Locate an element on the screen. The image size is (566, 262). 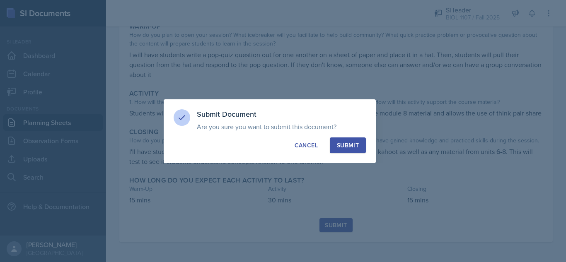
button: Cancel is located at coordinates (306, 145).